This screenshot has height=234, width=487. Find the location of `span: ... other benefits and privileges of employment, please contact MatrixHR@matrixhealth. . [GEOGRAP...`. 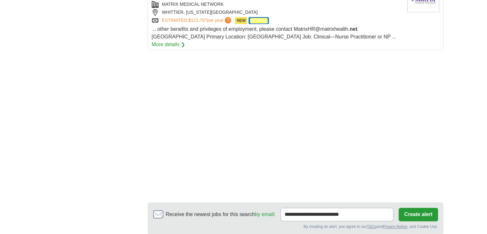

span: ... other benefits and privileges of employment, please contact MatrixHR@matrixhealth. . [GEOGRAP... is located at coordinates (274, 33).